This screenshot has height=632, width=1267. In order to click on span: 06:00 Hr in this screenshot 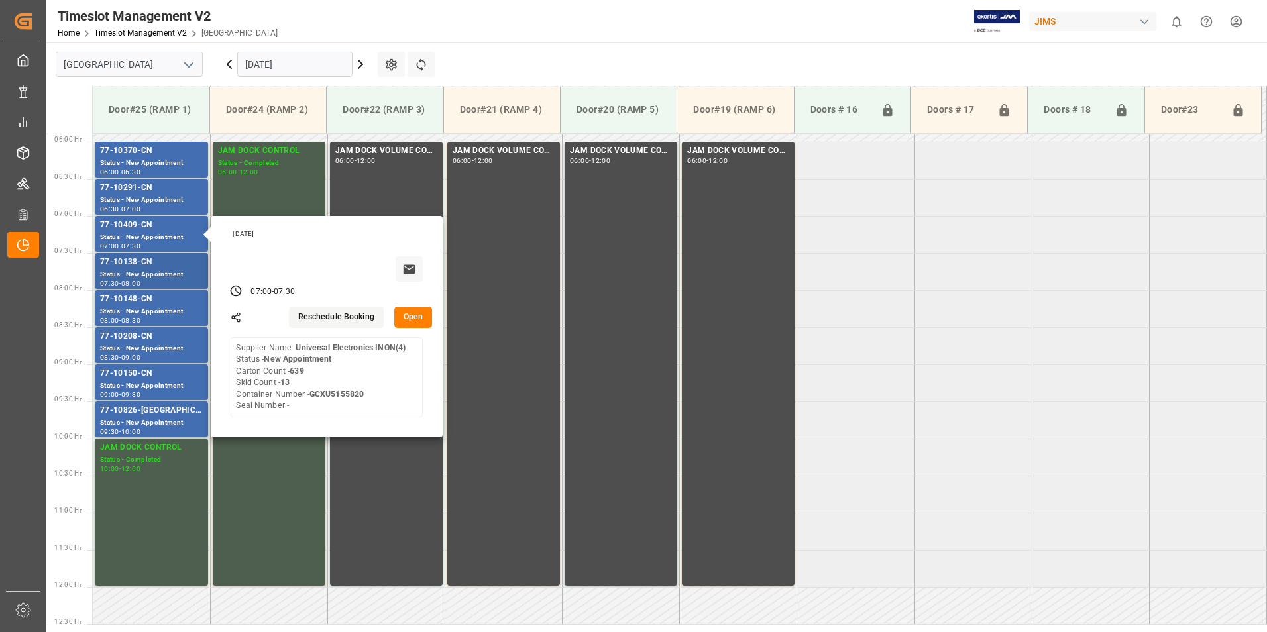, I will do `click(68, 139)`.